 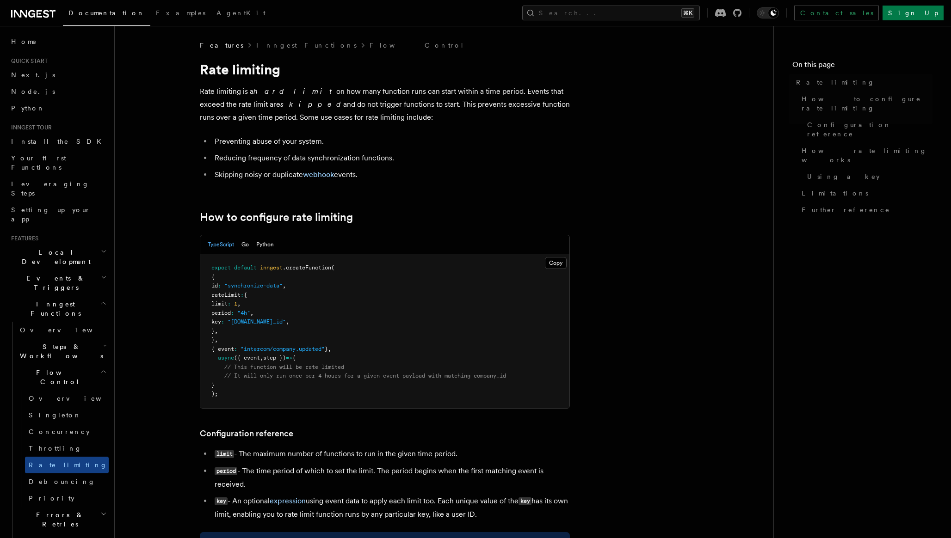 I want to click on button: Copy, so click(x=555, y=263).